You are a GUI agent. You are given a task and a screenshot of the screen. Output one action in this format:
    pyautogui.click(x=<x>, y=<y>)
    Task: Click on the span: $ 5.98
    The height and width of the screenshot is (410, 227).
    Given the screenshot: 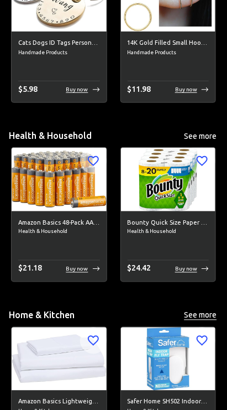 What is the action you would take?
    pyautogui.click(x=28, y=89)
    